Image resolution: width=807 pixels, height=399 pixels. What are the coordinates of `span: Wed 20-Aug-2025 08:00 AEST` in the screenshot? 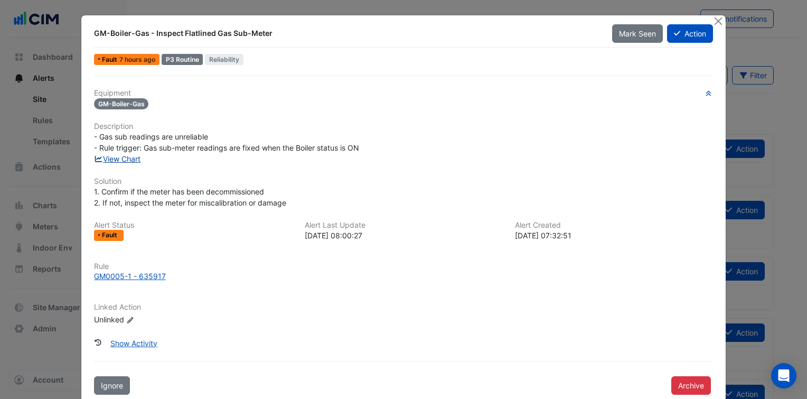 It's located at (137, 59).